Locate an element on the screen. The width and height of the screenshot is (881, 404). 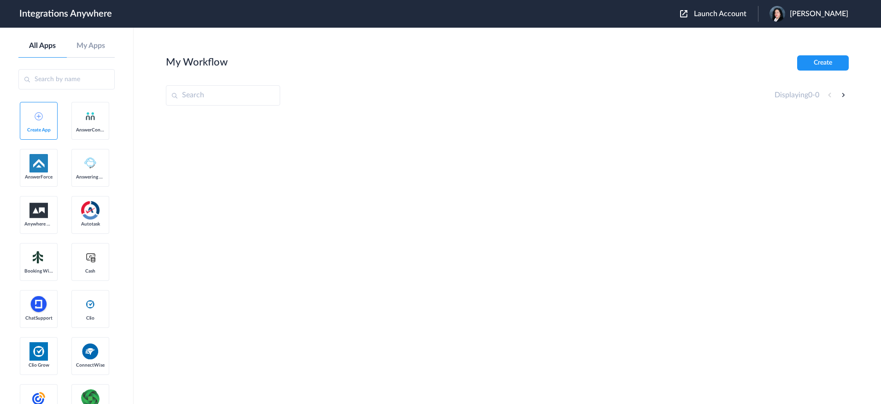
img: connectwise.png is located at coordinates (90, 351).